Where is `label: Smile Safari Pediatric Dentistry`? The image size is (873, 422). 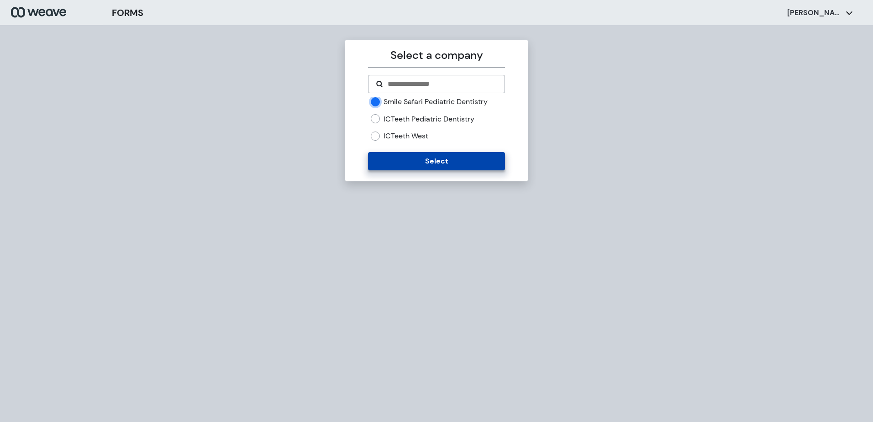
label: Smile Safari Pediatric Dentistry is located at coordinates (435, 102).